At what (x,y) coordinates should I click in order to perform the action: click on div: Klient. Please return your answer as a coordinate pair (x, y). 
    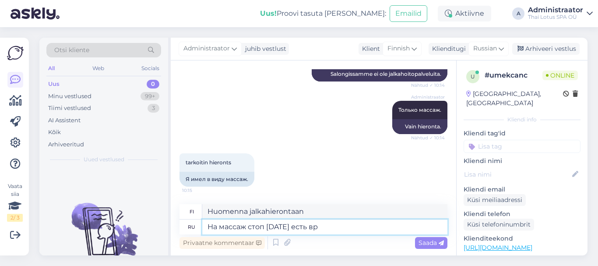
    Looking at the image, I should click on (369, 49).